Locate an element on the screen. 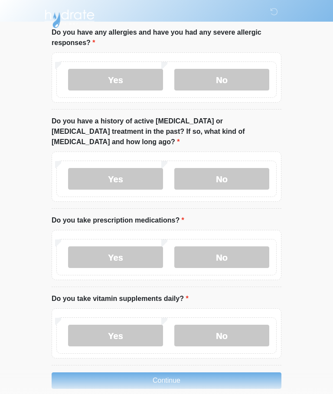 This screenshot has width=333, height=394. button: Continue is located at coordinates (166, 381).